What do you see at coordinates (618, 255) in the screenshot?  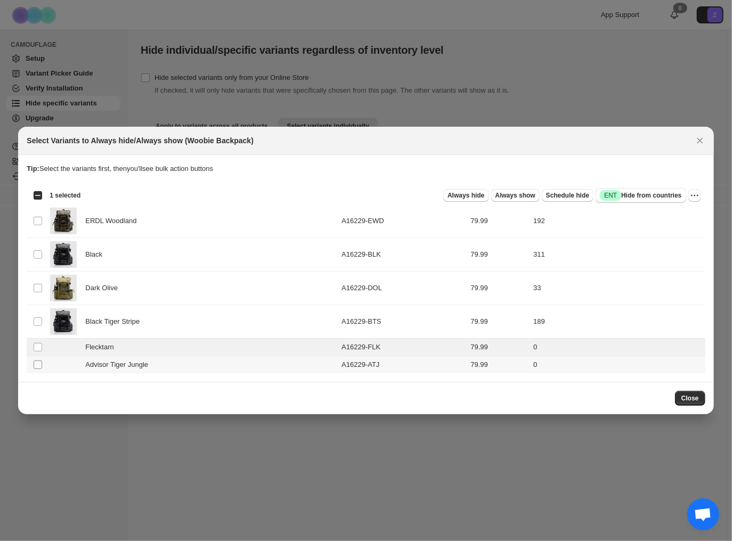 I see `td: 311` at bounding box center [618, 255].